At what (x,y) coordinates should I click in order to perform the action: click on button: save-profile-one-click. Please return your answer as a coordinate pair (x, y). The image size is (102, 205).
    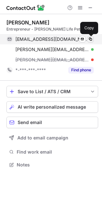
    Looking at the image, I should click on (52, 92).